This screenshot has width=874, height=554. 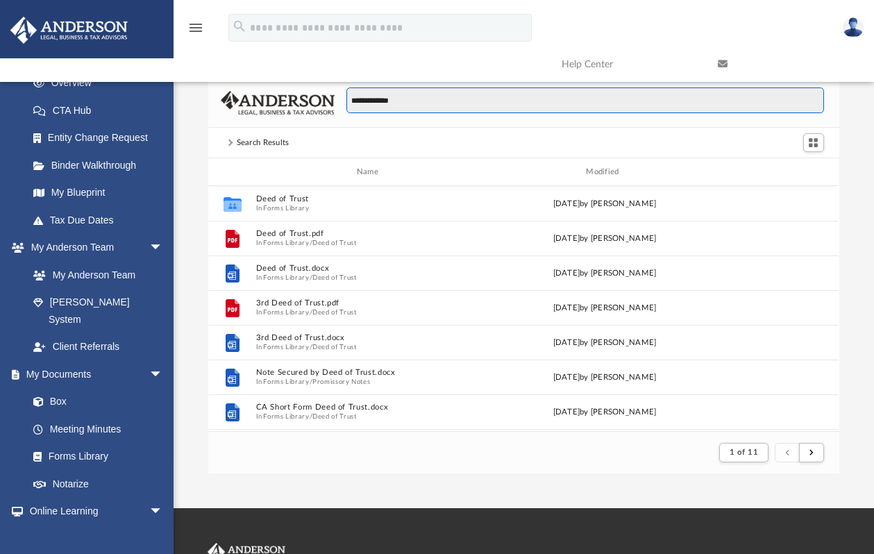 What do you see at coordinates (370, 407) in the screenshot?
I see `button: CA Short Form Deed of Trust.docx` at bounding box center [370, 407].